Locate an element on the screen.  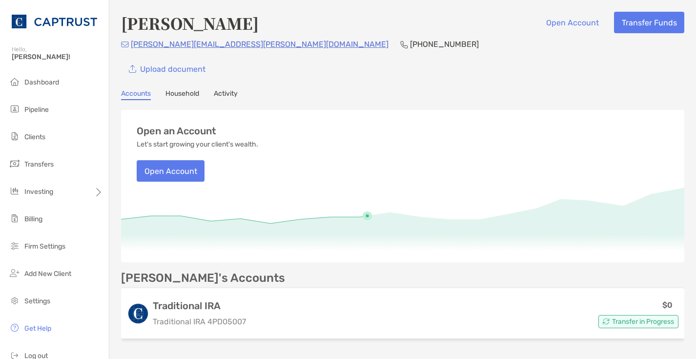
span: Firm Settings is located at coordinates (45, 246).